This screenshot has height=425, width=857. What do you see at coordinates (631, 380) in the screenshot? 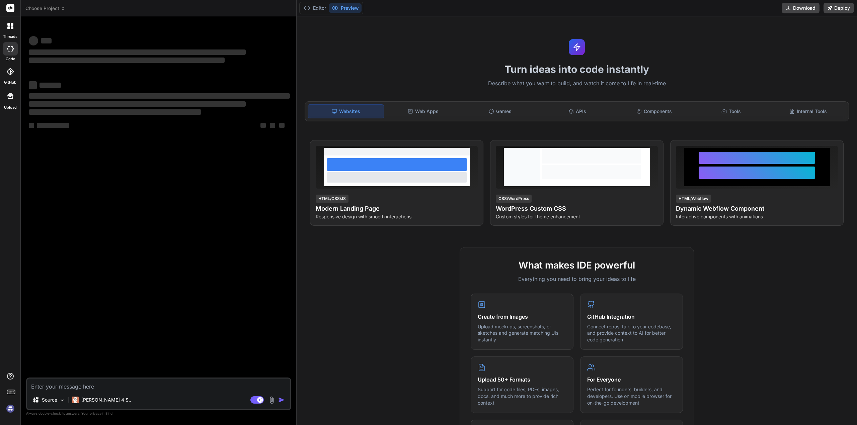
I see `h4: For Everyone` at bounding box center [631, 380].